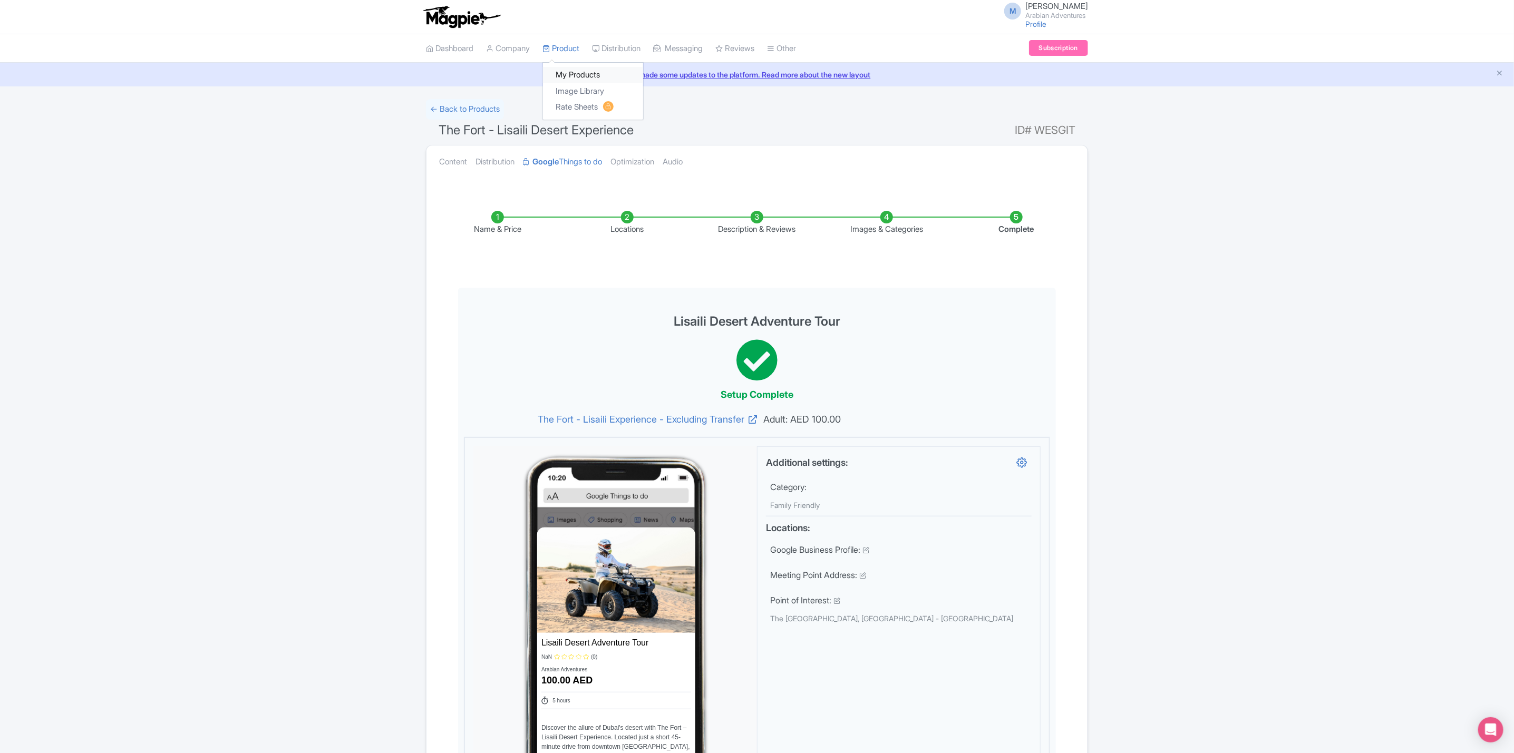  Describe the element at coordinates (593, 91) in the screenshot. I see `a: Image Library` at that location.